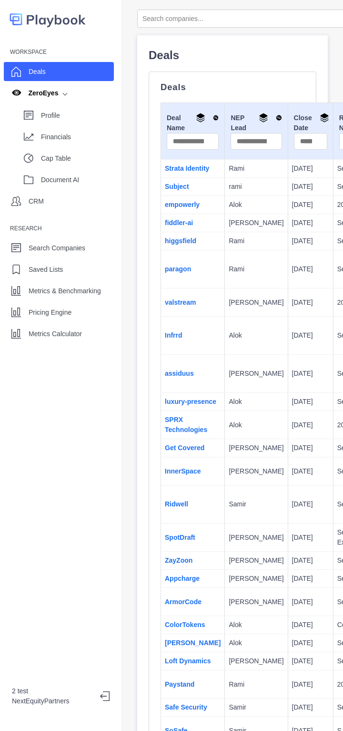 Image resolution: width=343 pixels, height=731 pixels. Describe the element at coordinates (77, 180) in the screenshot. I see `p: Document AI` at that location.